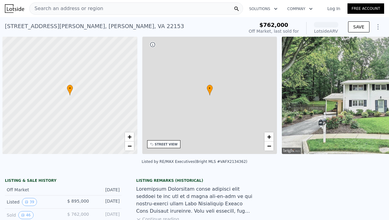 This screenshot has height=220, width=389. Describe the element at coordinates (334, 9) in the screenshot. I see `a: Log In` at that location.